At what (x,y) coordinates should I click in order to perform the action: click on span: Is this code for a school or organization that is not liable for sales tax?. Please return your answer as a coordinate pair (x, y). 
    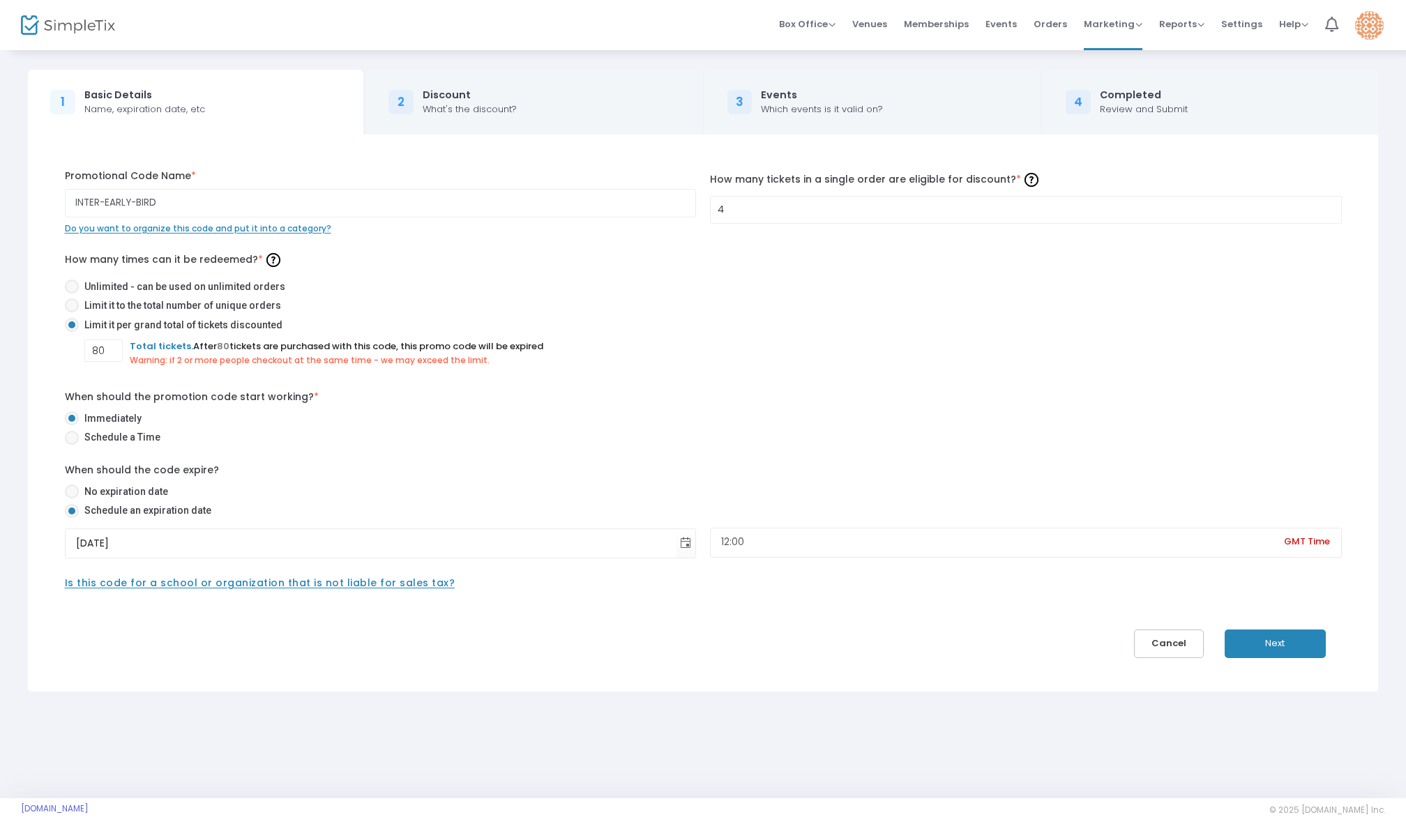
    Looking at the image, I should click on (260, 583).